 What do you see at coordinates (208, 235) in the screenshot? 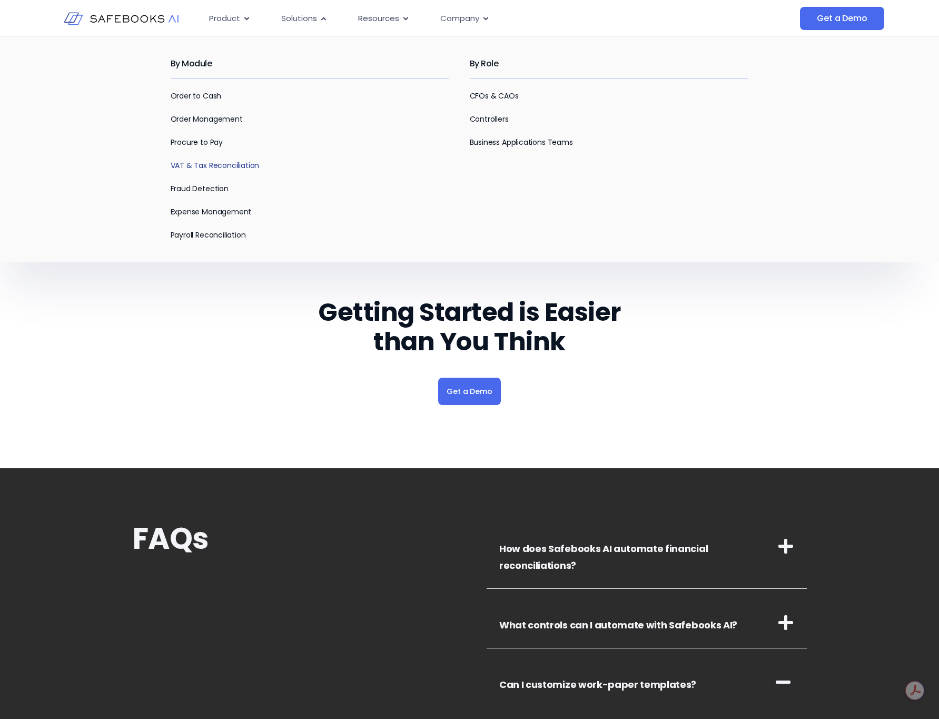
I see `a: Payroll Reconciliation` at bounding box center [208, 235].